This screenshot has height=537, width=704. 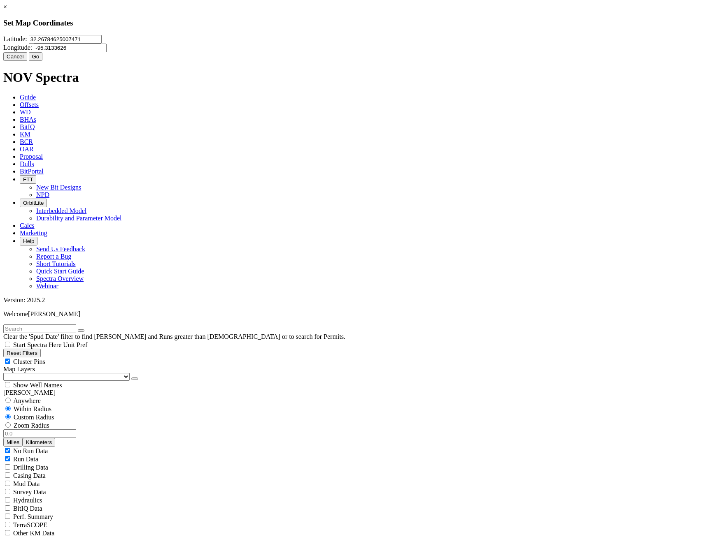 What do you see at coordinates (29, 105) in the screenshot?
I see `span: Offsets` at bounding box center [29, 105].